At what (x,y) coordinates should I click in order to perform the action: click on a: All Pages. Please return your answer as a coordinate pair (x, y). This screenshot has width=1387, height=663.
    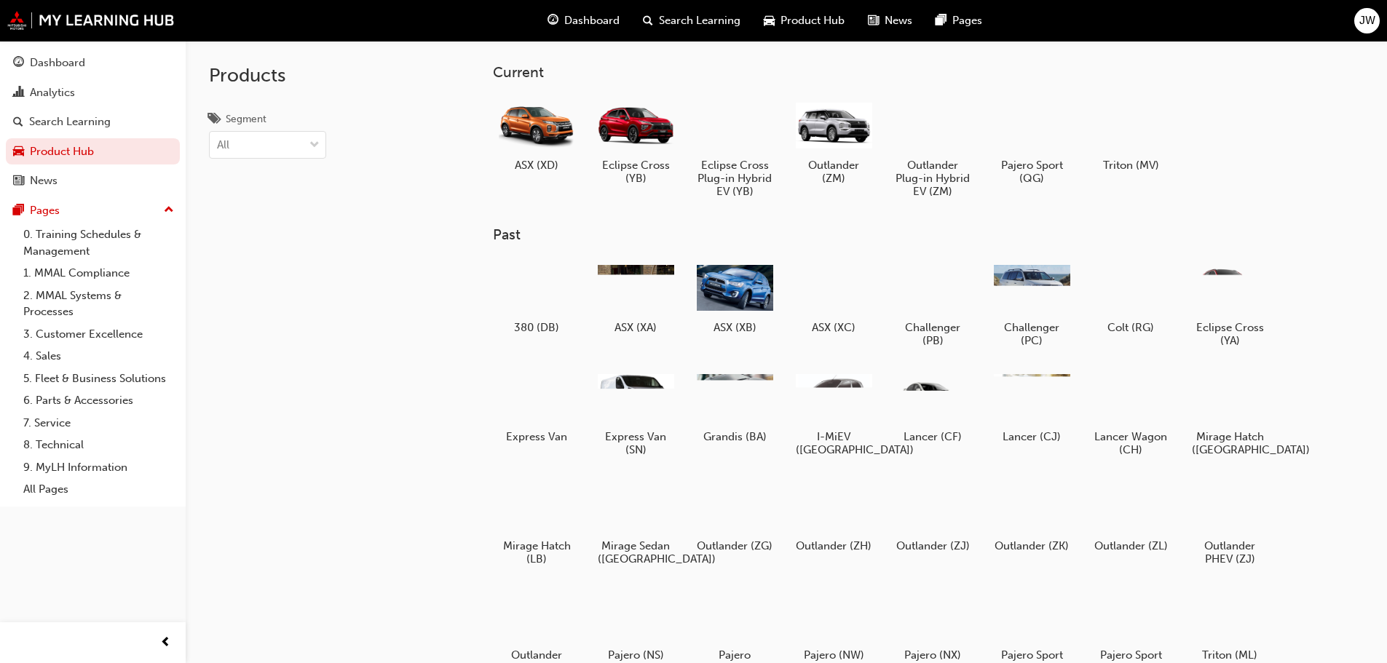
    Looking at the image, I should click on (98, 489).